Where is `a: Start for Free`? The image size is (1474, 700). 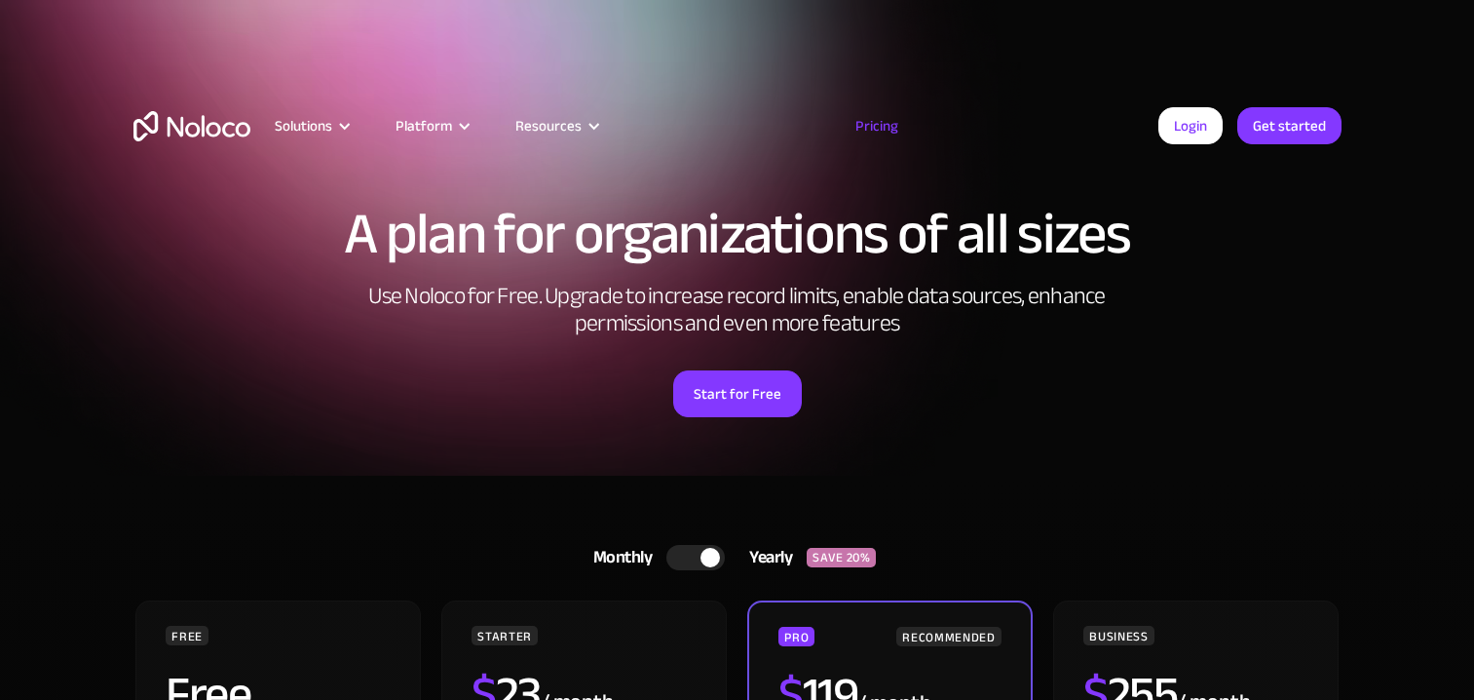 a: Start for Free is located at coordinates (738, 394).